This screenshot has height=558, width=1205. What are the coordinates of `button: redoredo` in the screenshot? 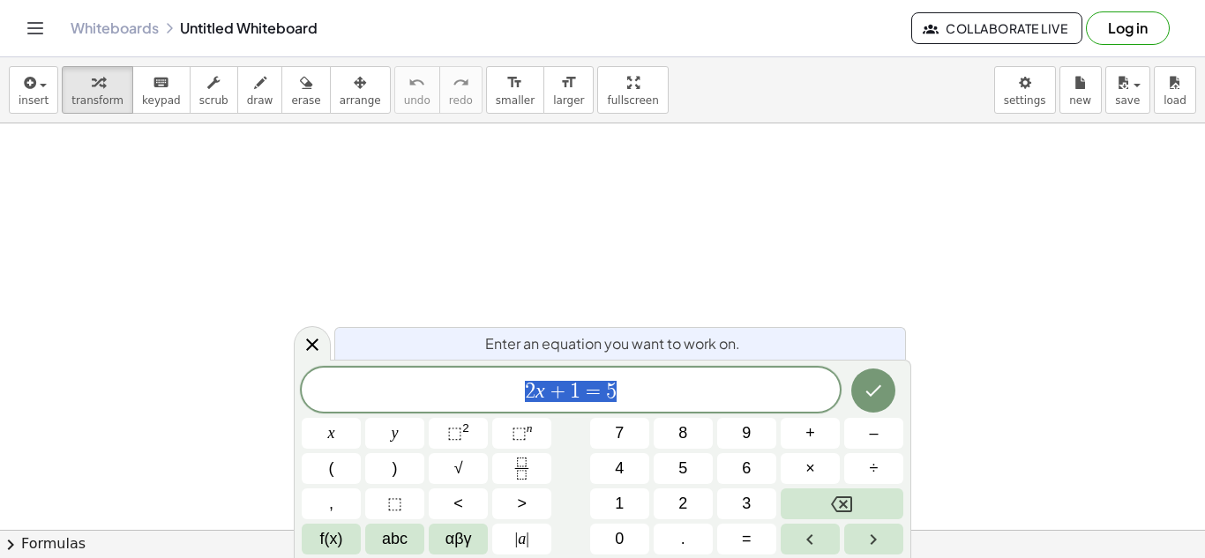 It's located at (460, 90).